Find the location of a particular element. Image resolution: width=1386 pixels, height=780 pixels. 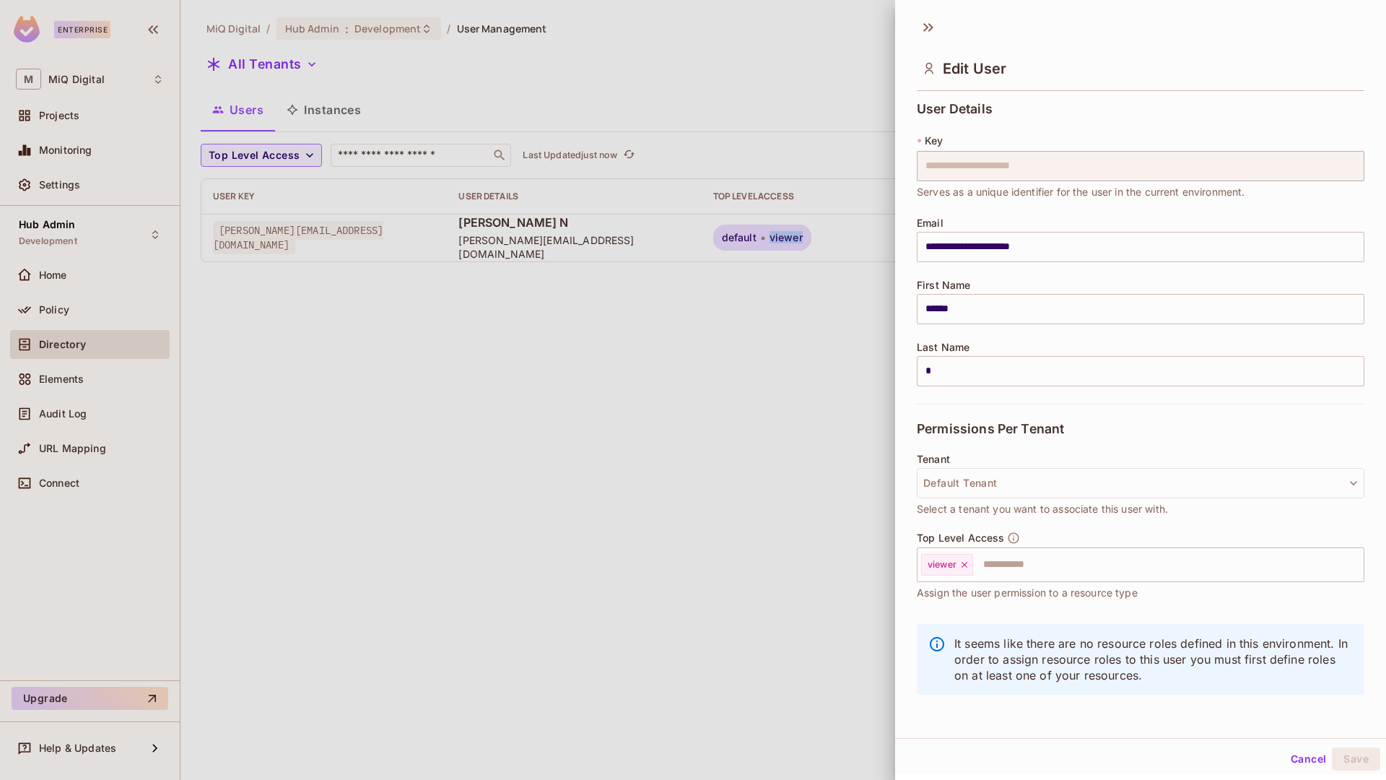

span: viewer is located at coordinates (942, 565).